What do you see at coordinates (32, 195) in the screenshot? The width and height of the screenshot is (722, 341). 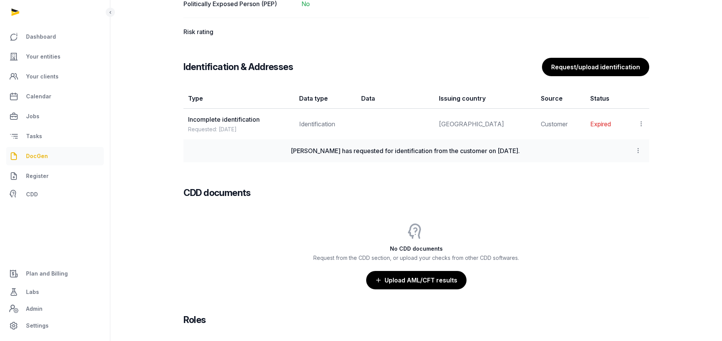 I see `span: CDD` at bounding box center [32, 195].